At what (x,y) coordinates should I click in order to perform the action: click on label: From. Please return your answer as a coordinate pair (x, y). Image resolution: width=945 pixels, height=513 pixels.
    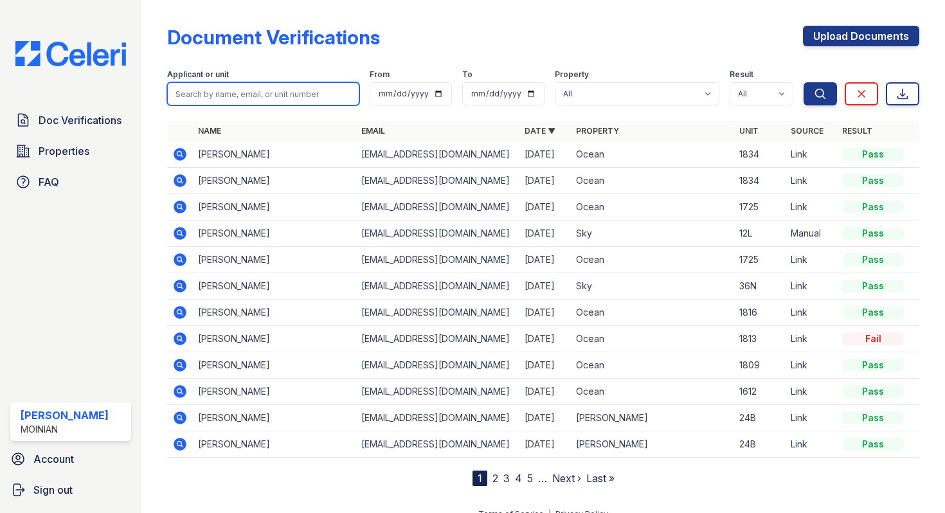
    Looking at the image, I should click on (379, 75).